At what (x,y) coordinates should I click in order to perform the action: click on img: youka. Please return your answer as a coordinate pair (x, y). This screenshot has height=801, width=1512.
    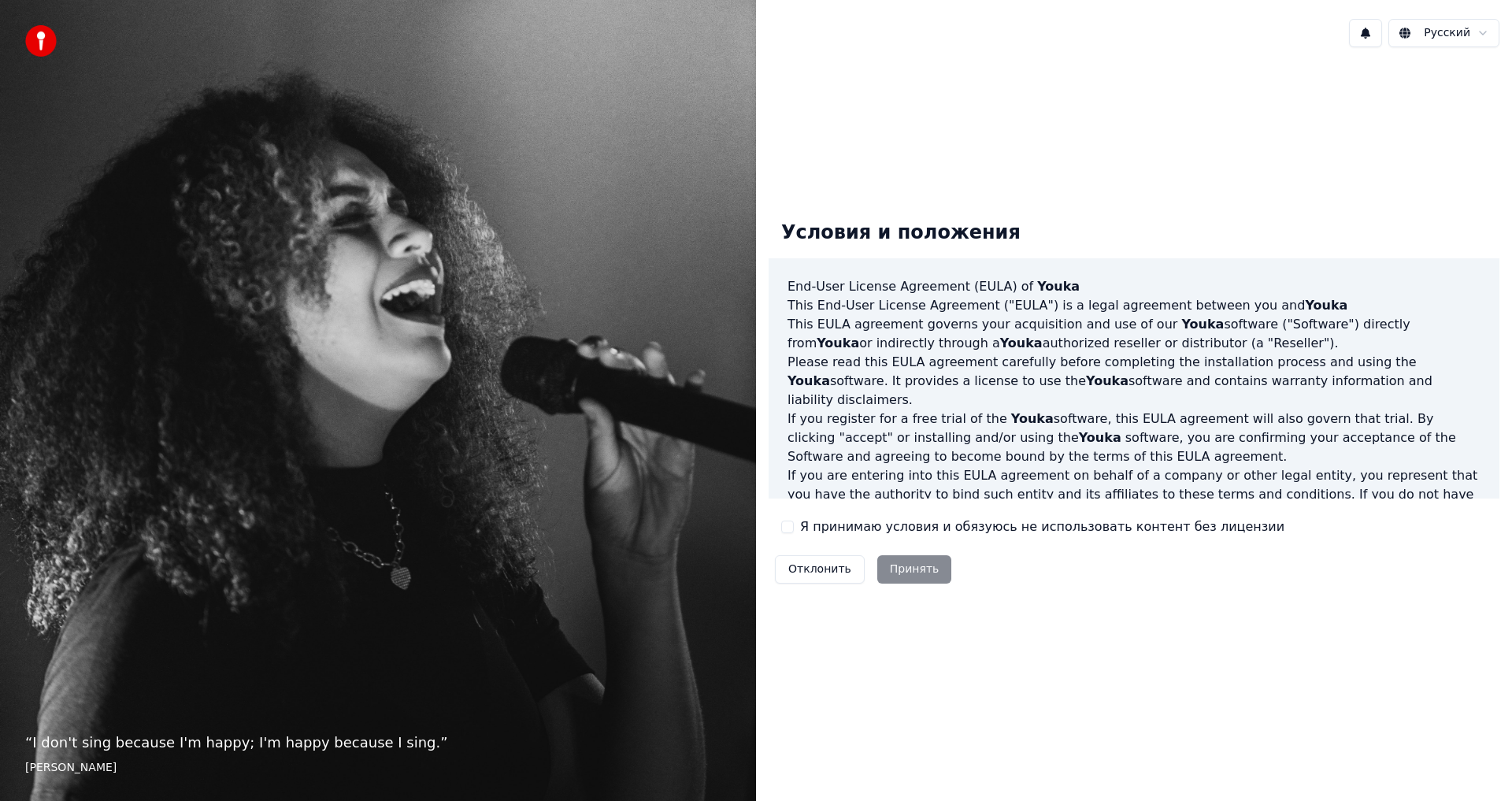
    Looking at the image, I should click on (41, 41).